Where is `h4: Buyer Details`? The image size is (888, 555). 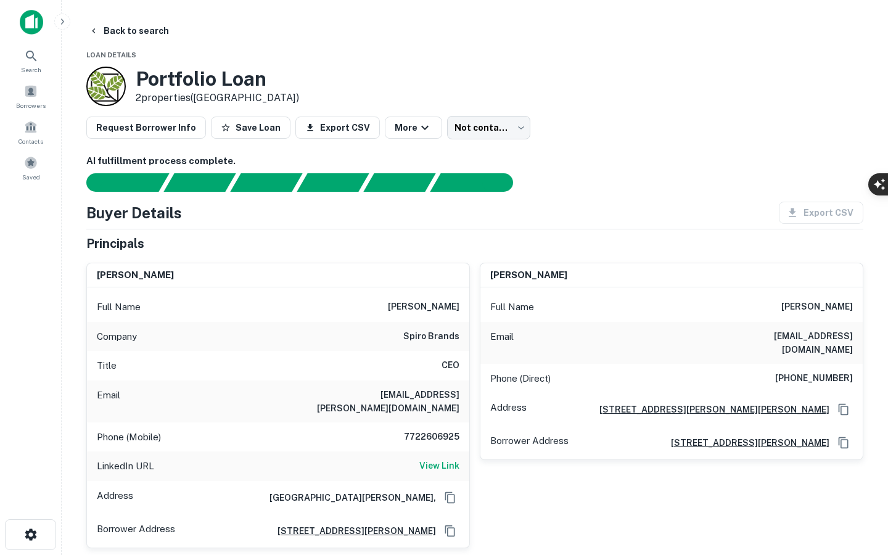 h4: Buyer Details is located at coordinates (134, 213).